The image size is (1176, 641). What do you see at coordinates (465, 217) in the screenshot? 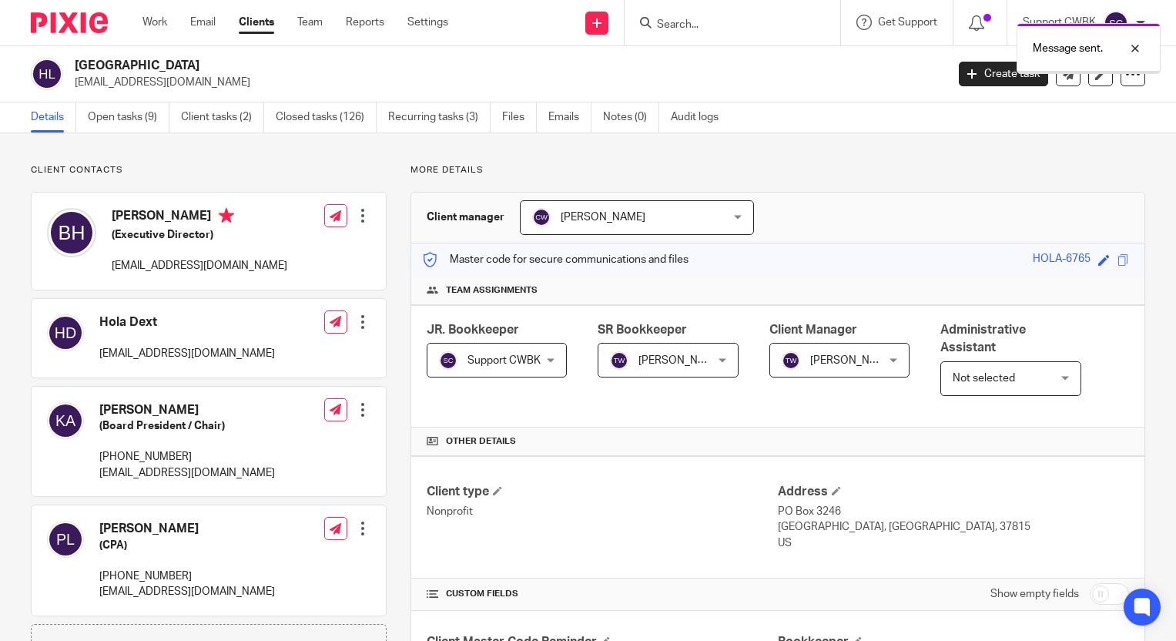
I see `h3: Client manager` at bounding box center [465, 217].